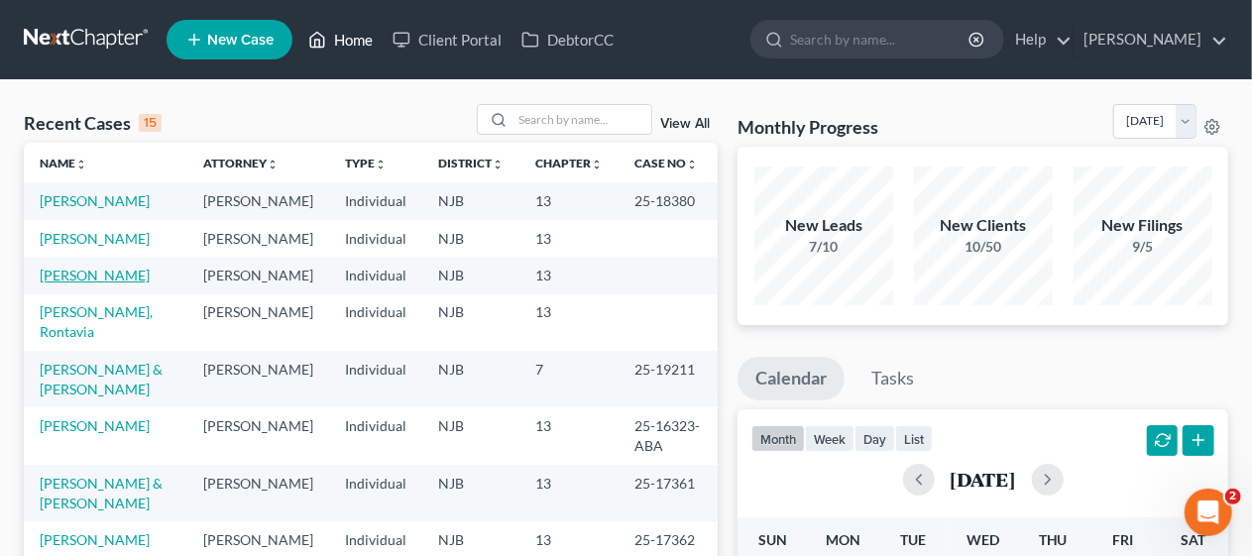 This screenshot has width=1252, height=556. What do you see at coordinates (808, 127) in the screenshot?
I see `h3: Monthly Progress` at bounding box center [808, 127].